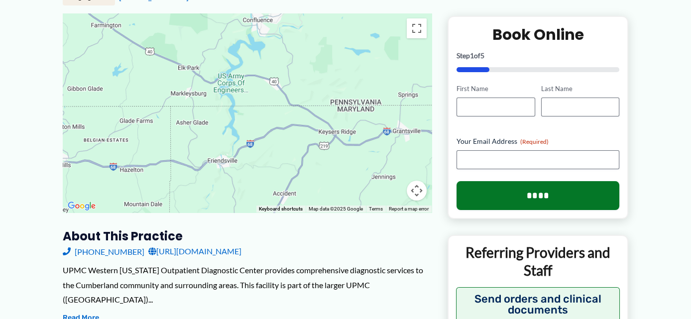 The height and width of the screenshot is (319, 691). Describe the element at coordinates (534, 141) in the screenshot. I see `span: (Required)` at that location.